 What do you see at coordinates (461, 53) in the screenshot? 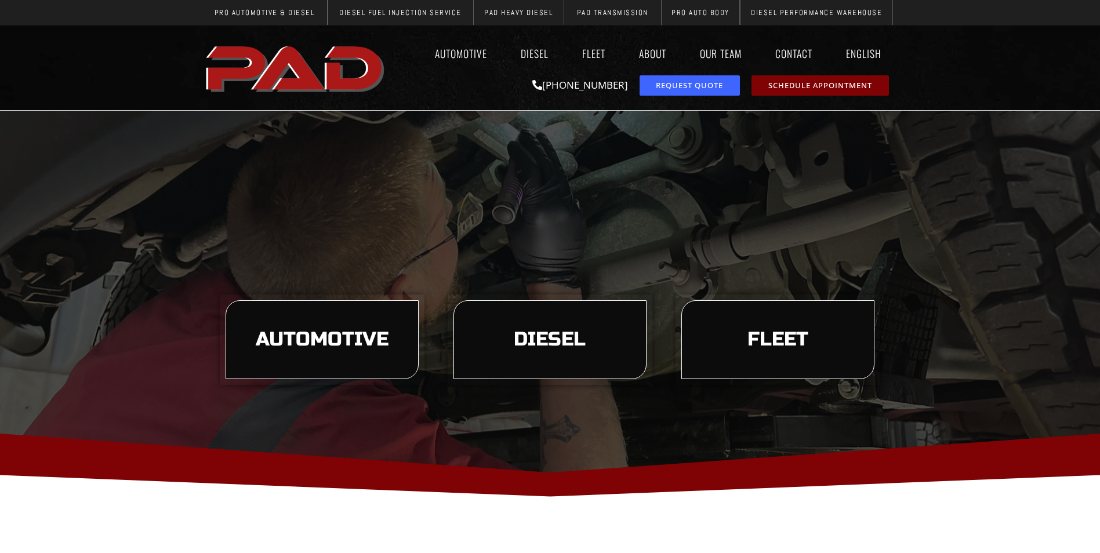
I see `a: Automotive` at bounding box center [461, 53].